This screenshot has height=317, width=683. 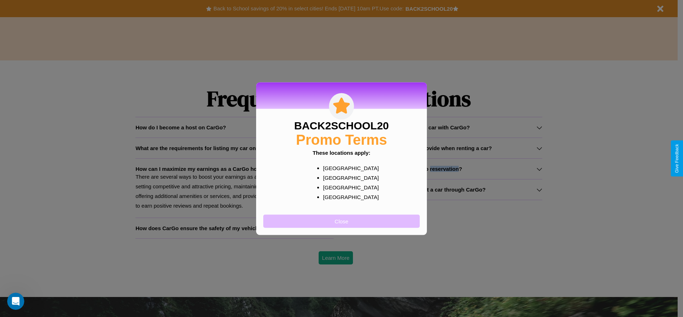 What do you see at coordinates (342, 152) in the screenshot?
I see `b: These locations apply:` at bounding box center [342, 152].